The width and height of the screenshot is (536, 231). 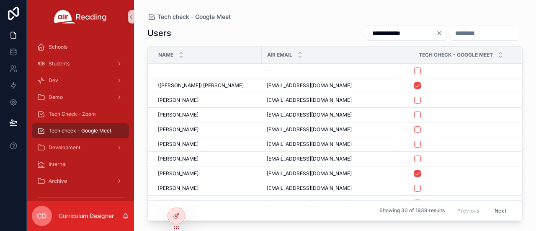 I want to click on span: Tech Check - Google Meet, so click(x=456, y=55).